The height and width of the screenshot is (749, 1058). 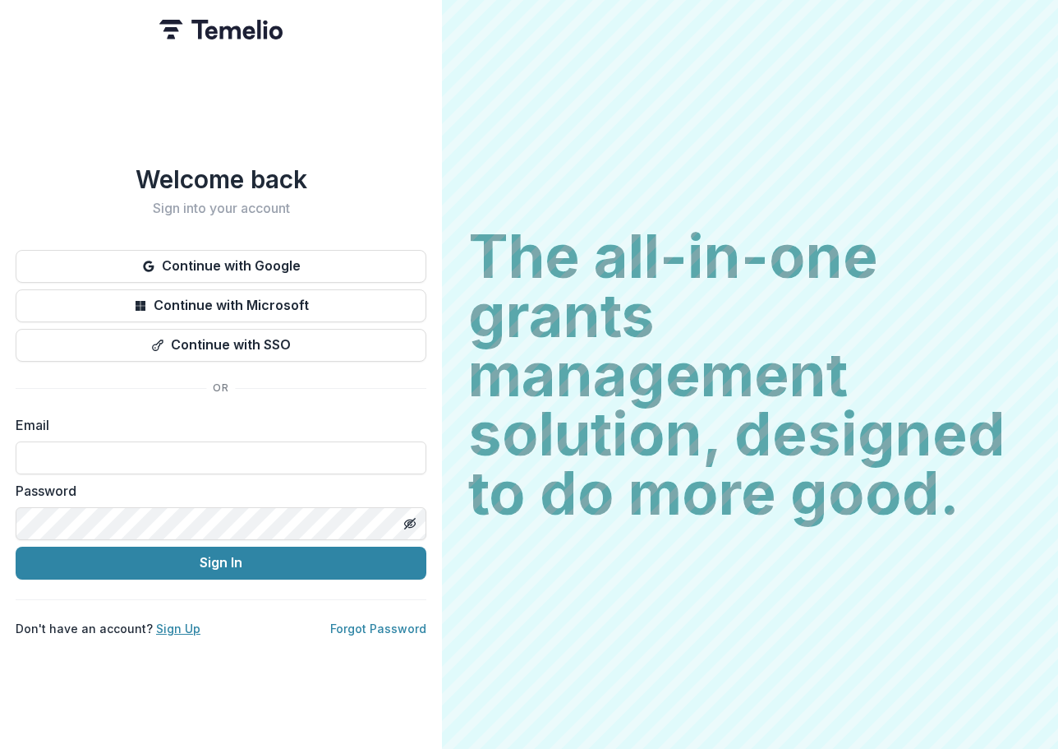 I want to click on button: Continue with SSO, so click(x=221, y=345).